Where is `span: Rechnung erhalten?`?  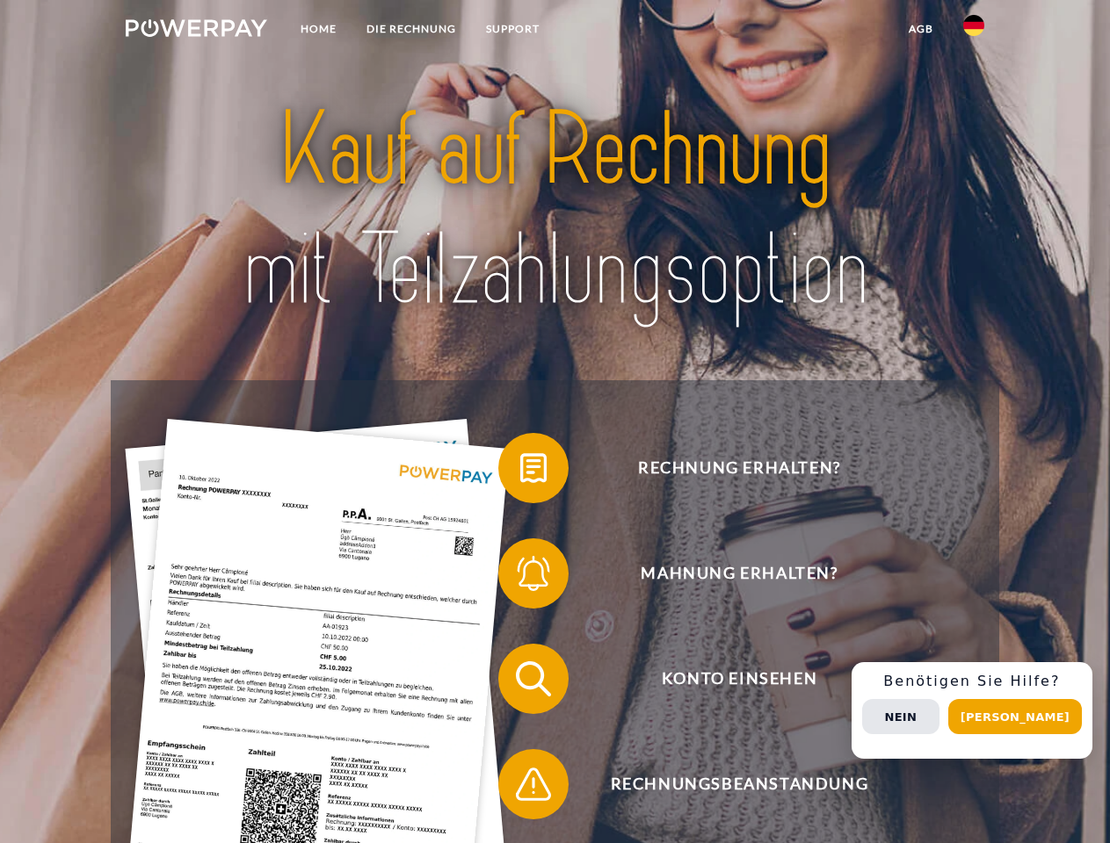 span: Rechnung erhalten? is located at coordinates (739, 468).